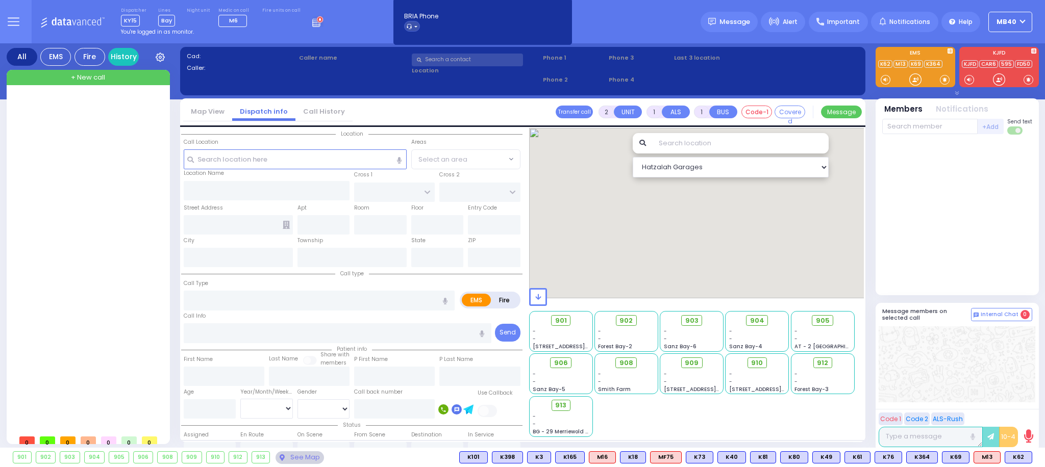  What do you see at coordinates (335, 355) in the screenshot?
I see `small: Share with` at bounding box center [335, 355].